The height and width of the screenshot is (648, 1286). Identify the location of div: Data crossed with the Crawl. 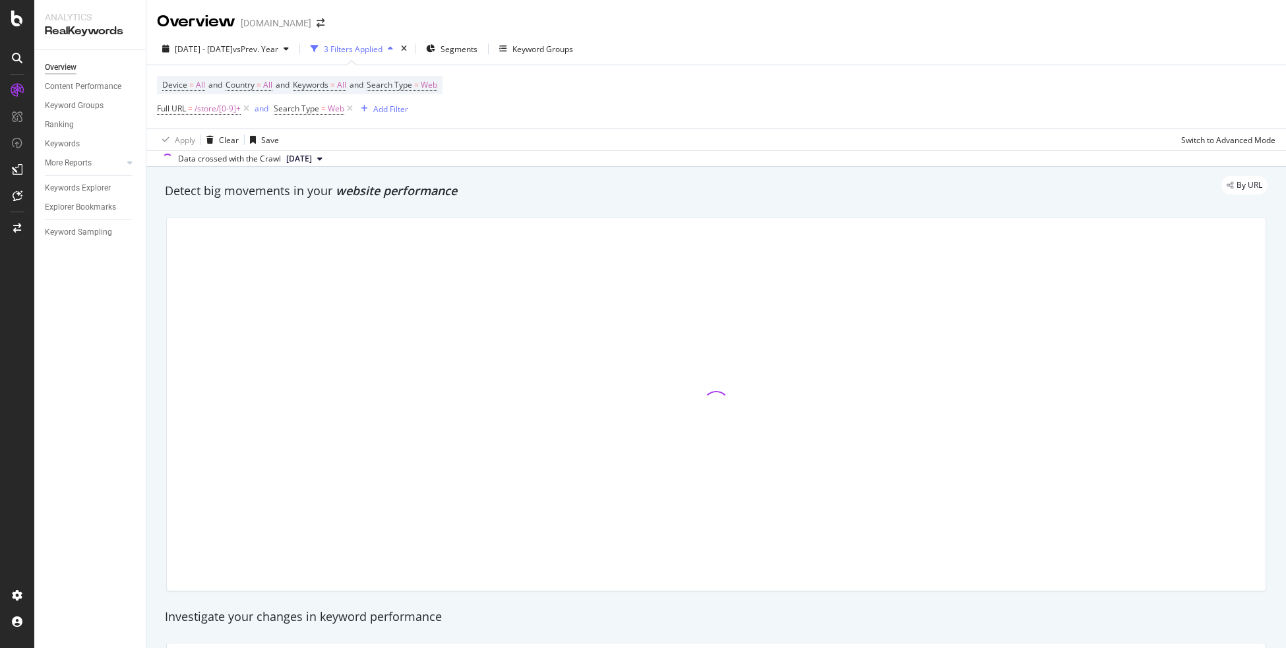
(230, 159).